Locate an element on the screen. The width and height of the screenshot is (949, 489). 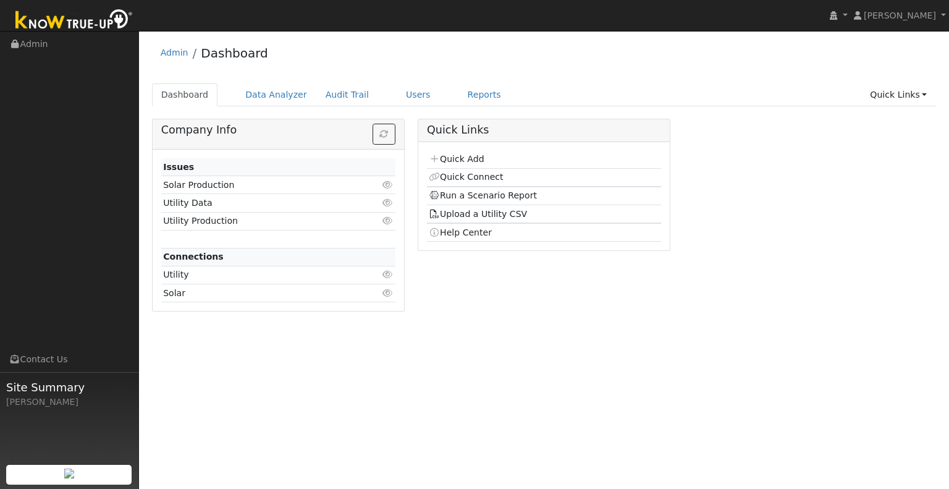
img: retrieve is located at coordinates (69, 473).